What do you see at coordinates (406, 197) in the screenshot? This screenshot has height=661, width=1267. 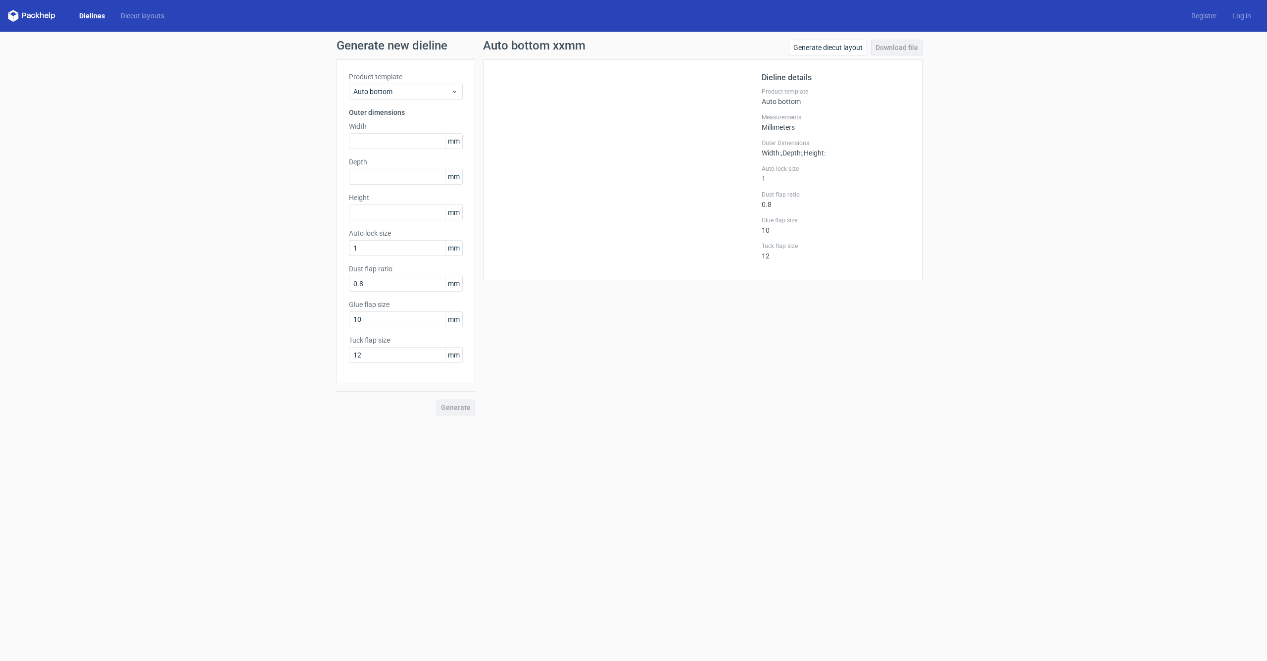 I see `label: Height` at bounding box center [406, 197].